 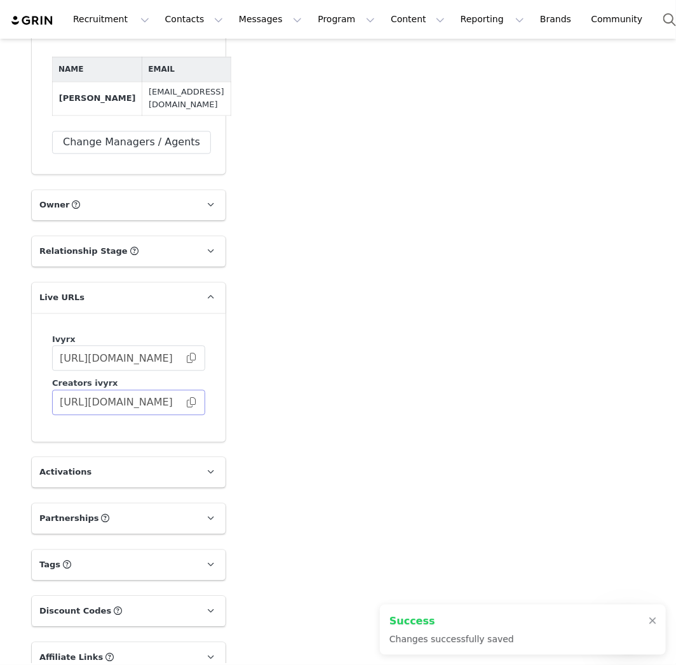 What do you see at coordinates (111, 19) in the screenshot?
I see `button: Recruitment` at bounding box center [111, 19].